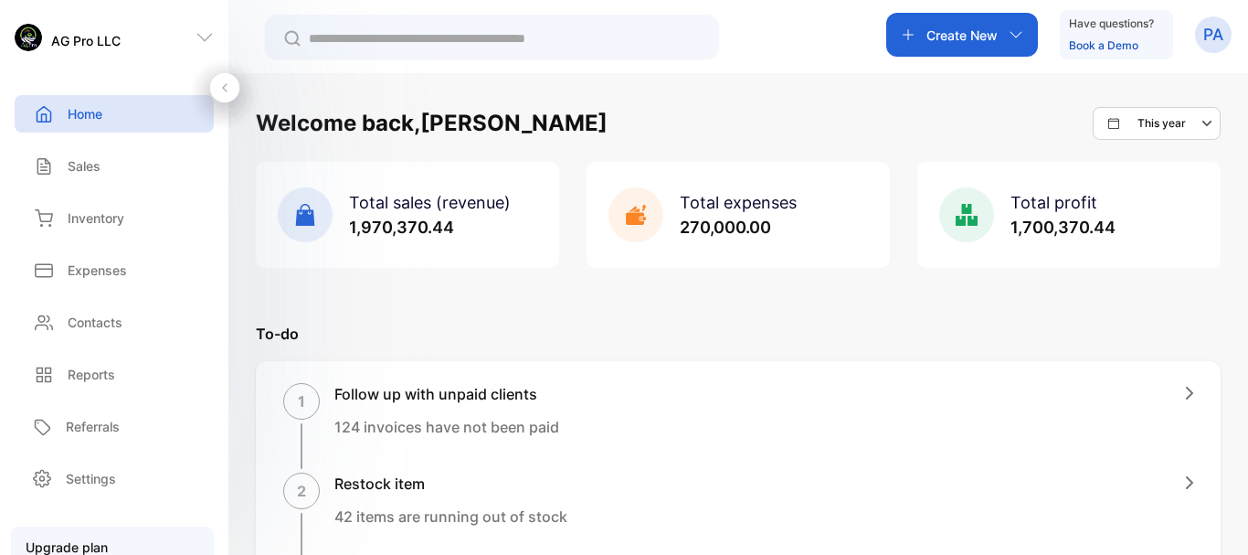 The height and width of the screenshot is (555, 1248). Describe the element at coordinates (302, 491) in the screenshot. I see `p: 2` at that location.